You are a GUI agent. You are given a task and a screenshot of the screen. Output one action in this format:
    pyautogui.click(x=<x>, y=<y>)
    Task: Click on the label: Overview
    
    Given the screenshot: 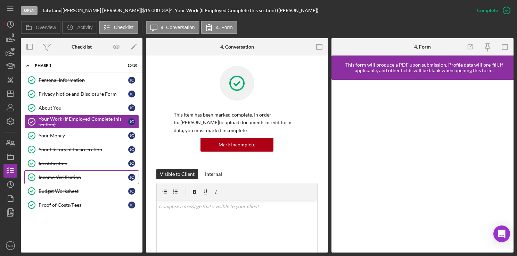 What is the action you would take?
    pyautogui.click(x=46, y=27)
    